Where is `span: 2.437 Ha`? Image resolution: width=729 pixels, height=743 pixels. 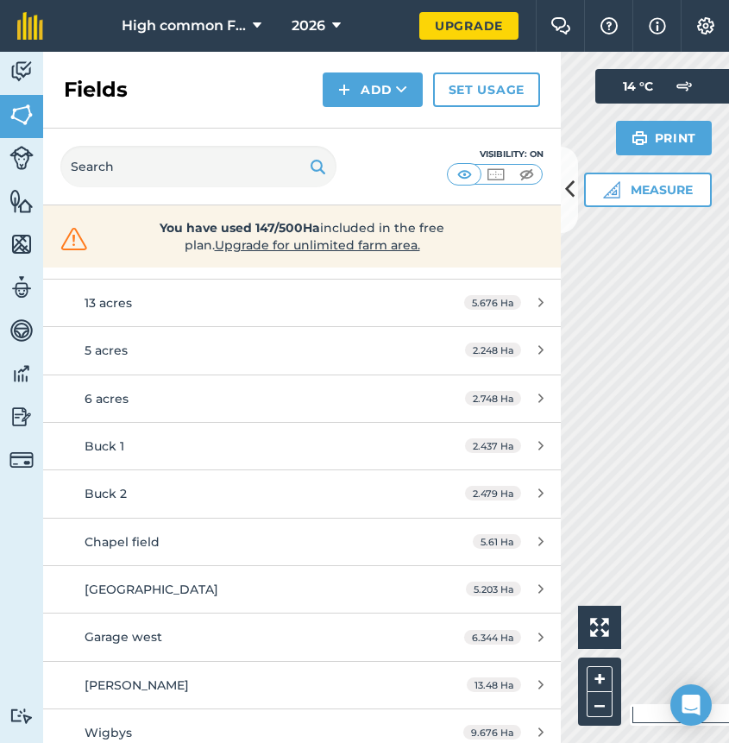
span: 2.437 Ha is located at coordinates (492, 445).